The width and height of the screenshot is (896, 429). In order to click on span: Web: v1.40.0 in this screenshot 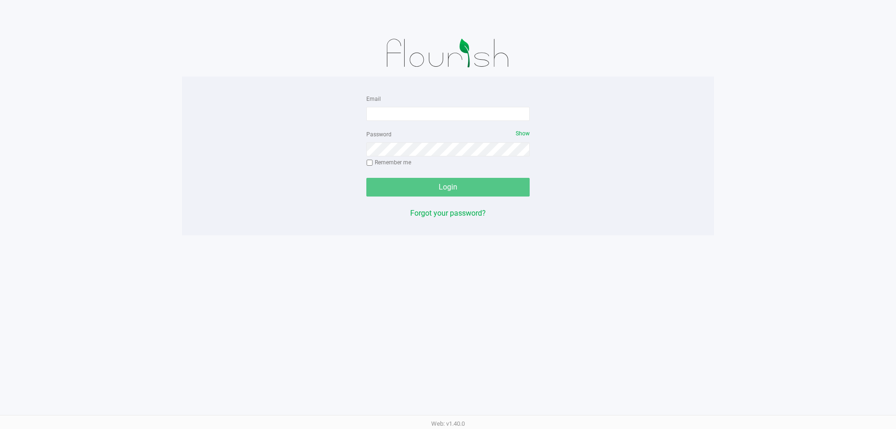, I will do `click(448, 423)`.